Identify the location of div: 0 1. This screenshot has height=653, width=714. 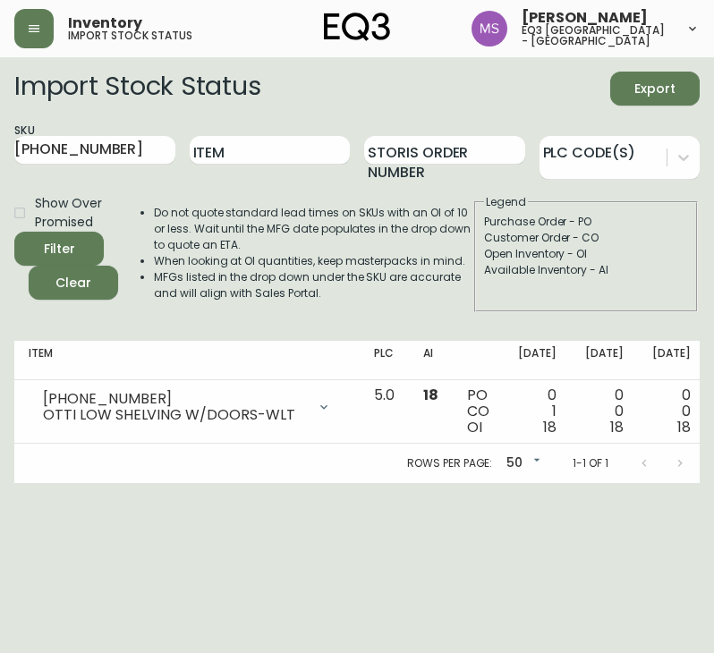
(537, 412).